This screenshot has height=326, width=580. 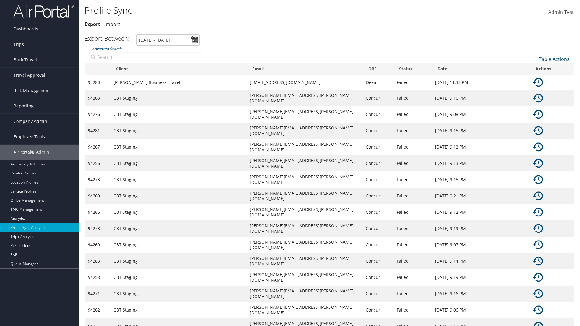 What do you see at coordinates (561, 12) in the screenshot?
I see `span: Admin Test` at bounding box center [561, 12].